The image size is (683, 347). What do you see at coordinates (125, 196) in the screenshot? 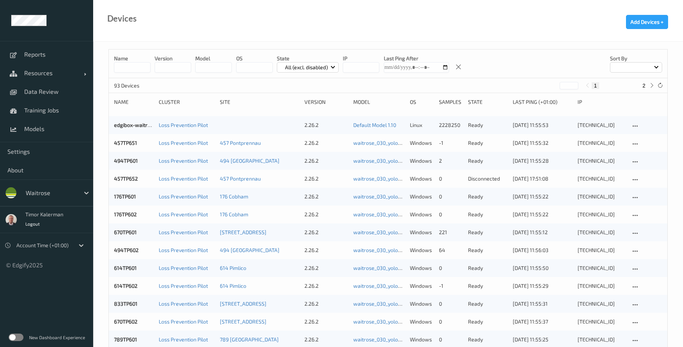
I see `a: 176TP601` at bounding box center [125, 196].